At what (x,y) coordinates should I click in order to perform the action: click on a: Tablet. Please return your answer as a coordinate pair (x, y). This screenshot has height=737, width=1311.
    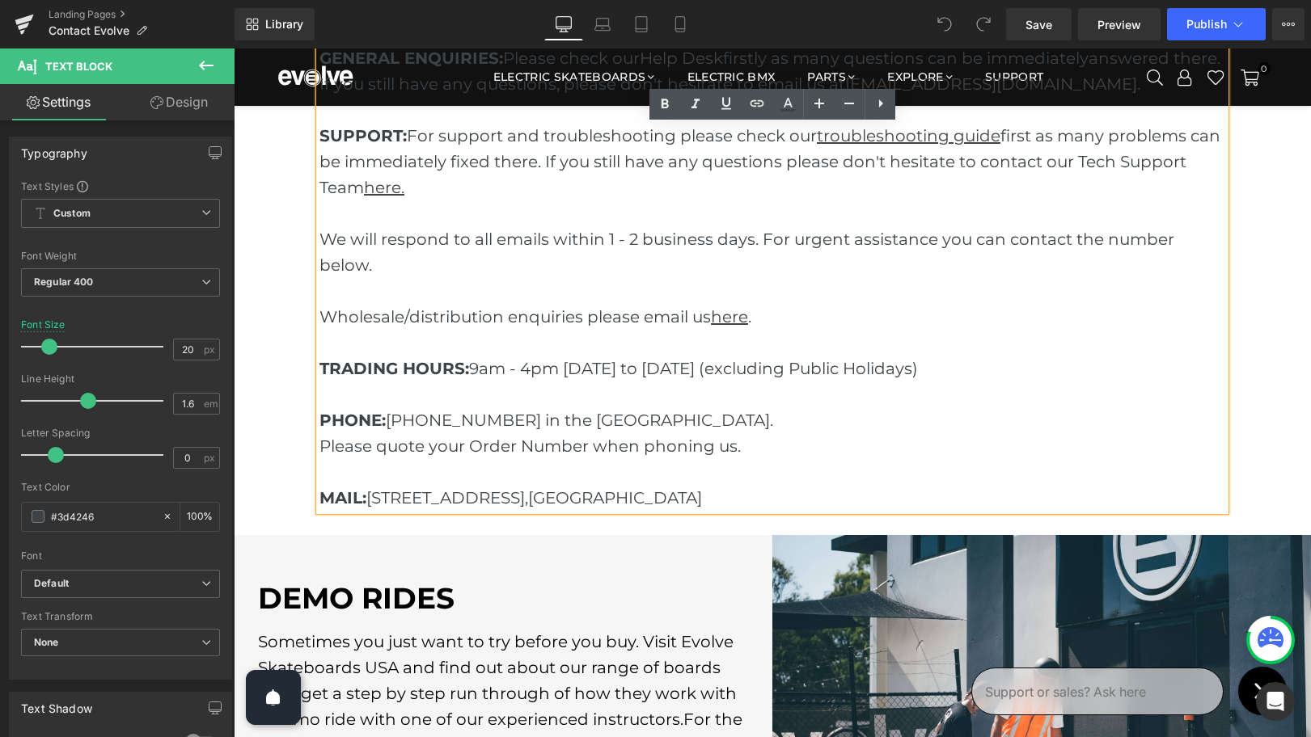
    Looking at the image, I should click on (641, 24).